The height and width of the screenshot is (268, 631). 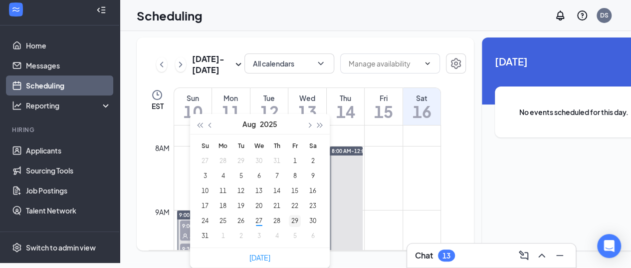 I want to click on svg: ChevronUp, so click(x=542, y=255).